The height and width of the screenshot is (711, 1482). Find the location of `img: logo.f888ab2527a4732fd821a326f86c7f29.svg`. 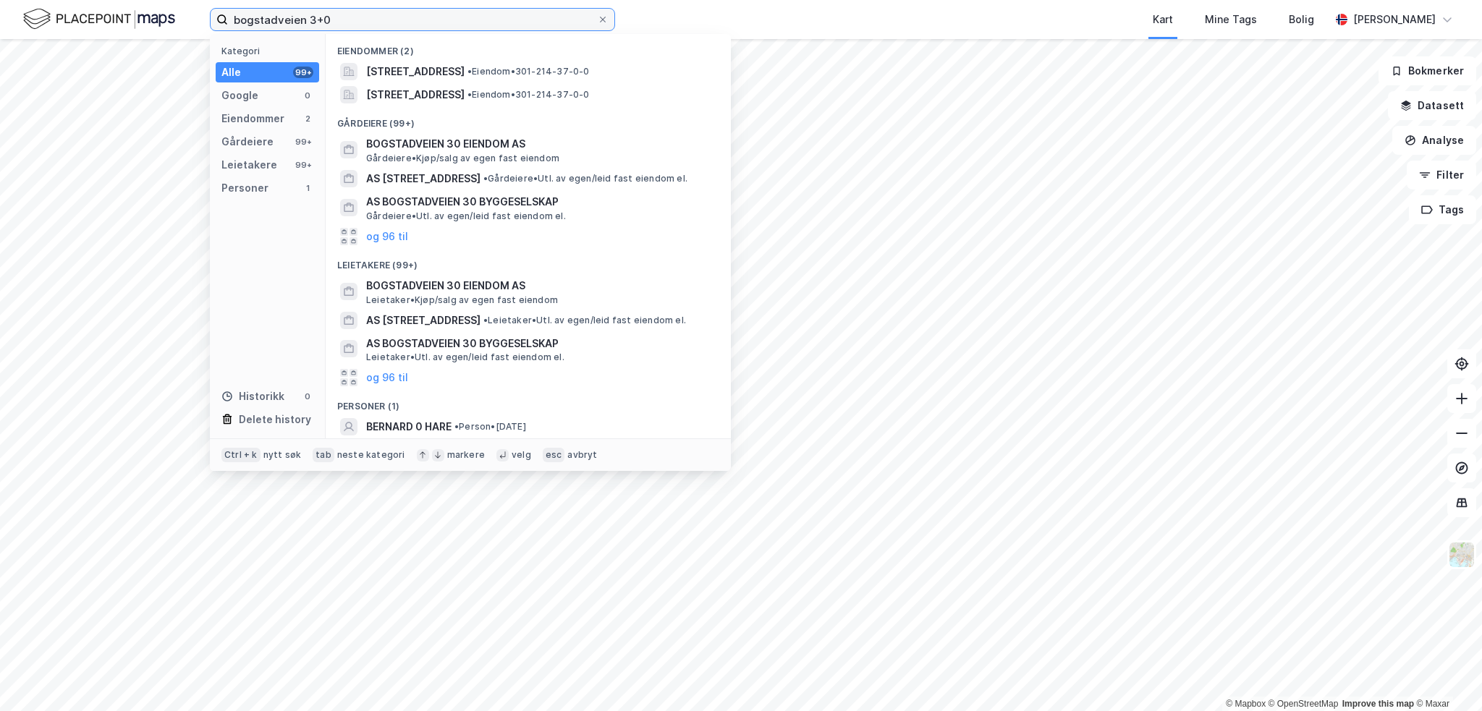

img: logo.f888ab2527a4732fd821a326f86c7f29.svg is located at coordinates (99, 19).